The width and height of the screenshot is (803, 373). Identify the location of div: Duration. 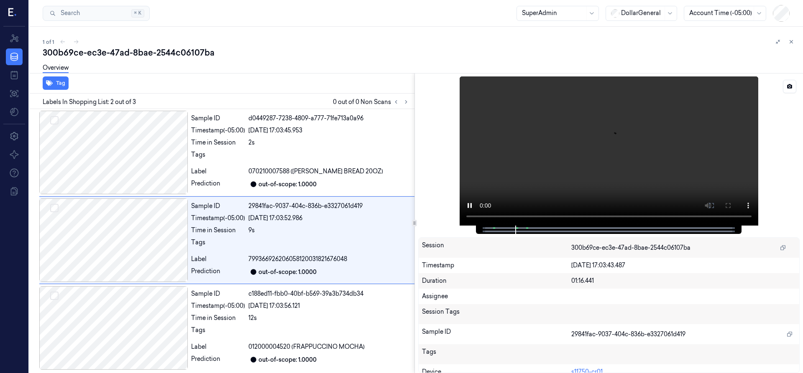
(497, 281).